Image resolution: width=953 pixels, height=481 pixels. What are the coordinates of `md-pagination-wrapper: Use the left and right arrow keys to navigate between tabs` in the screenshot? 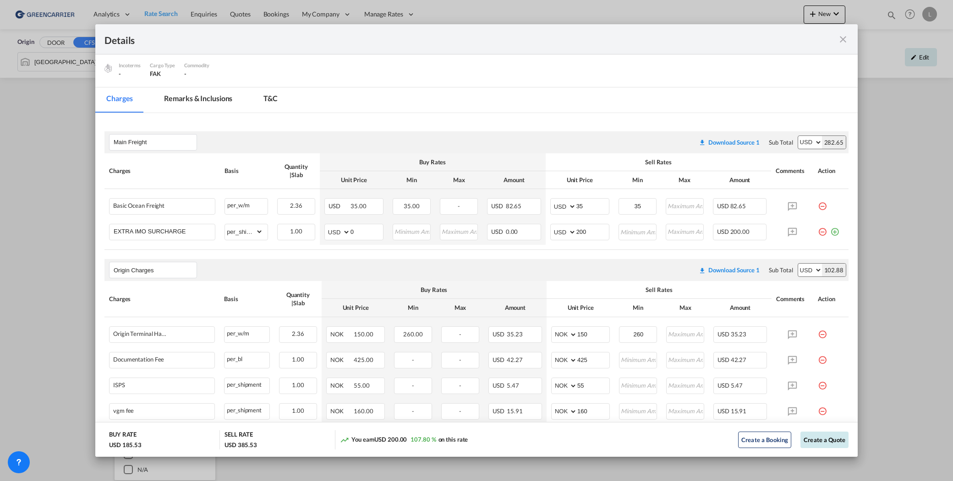 It's located at (196, 100).